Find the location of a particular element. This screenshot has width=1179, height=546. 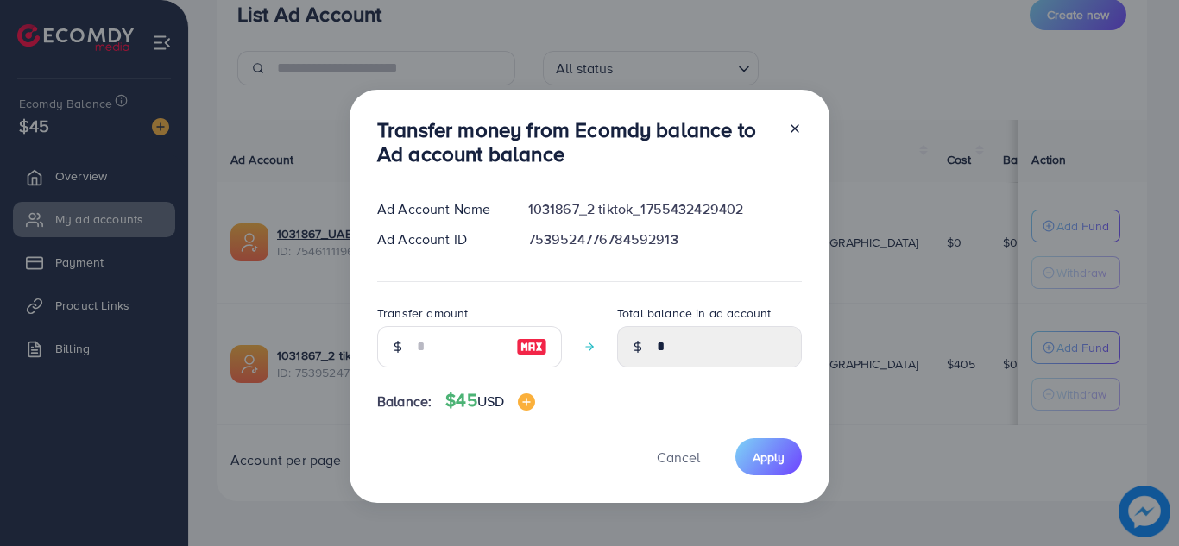

label: Total balance in ad account is located at coordinates (694, 313).